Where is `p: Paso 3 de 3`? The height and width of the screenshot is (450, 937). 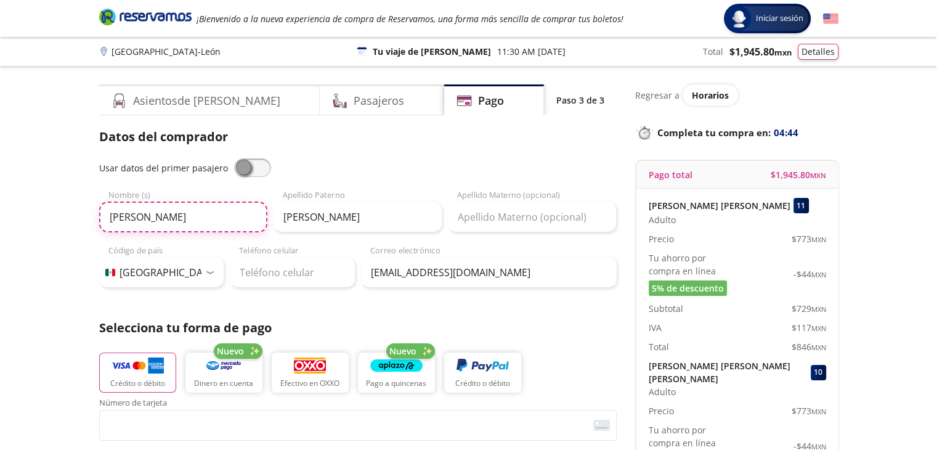
p: Paso 3 de 3 is located at coordinates (580, 100).